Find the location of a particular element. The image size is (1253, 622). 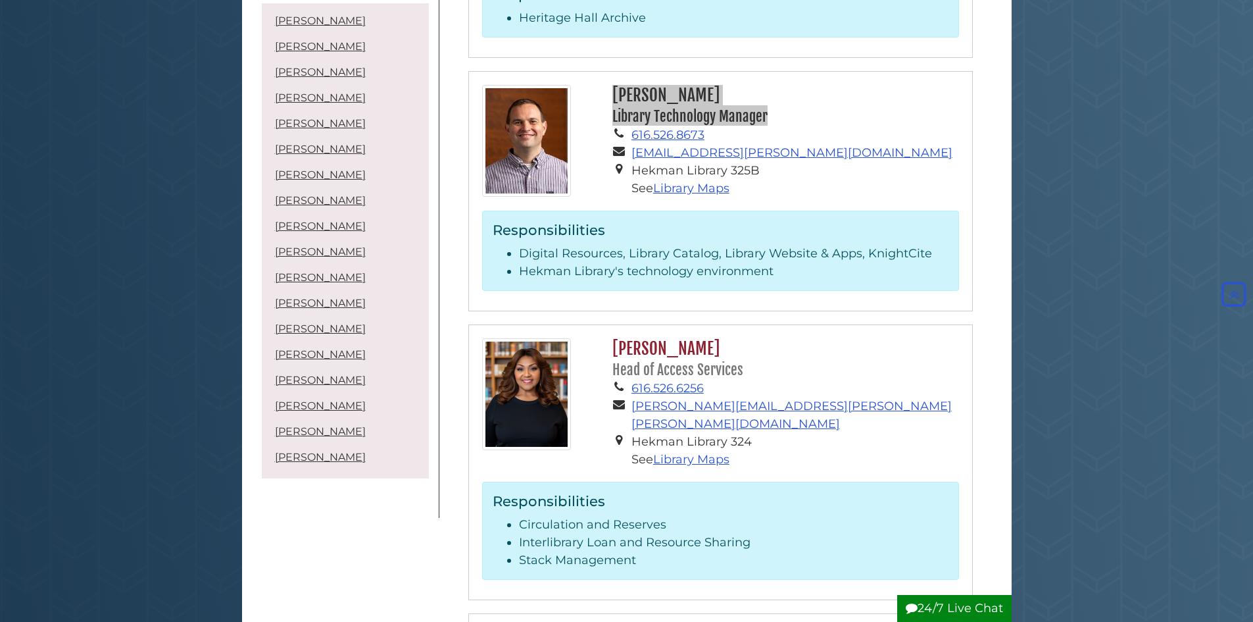

li: Heritage Hall Archive is located at coordinates (734, 18).